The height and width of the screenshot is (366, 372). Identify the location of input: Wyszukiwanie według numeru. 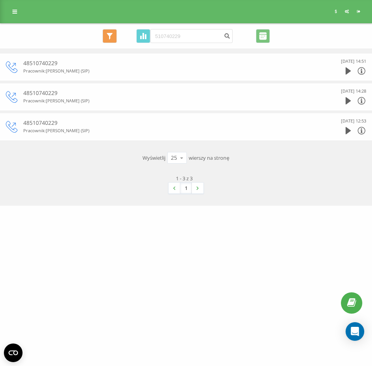
(191, 36).